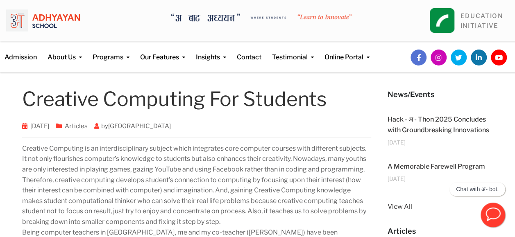  What do you see at coordinates (20, 52) in the screenshot?
I see `a: Admission` at bounding box center [20, 52].